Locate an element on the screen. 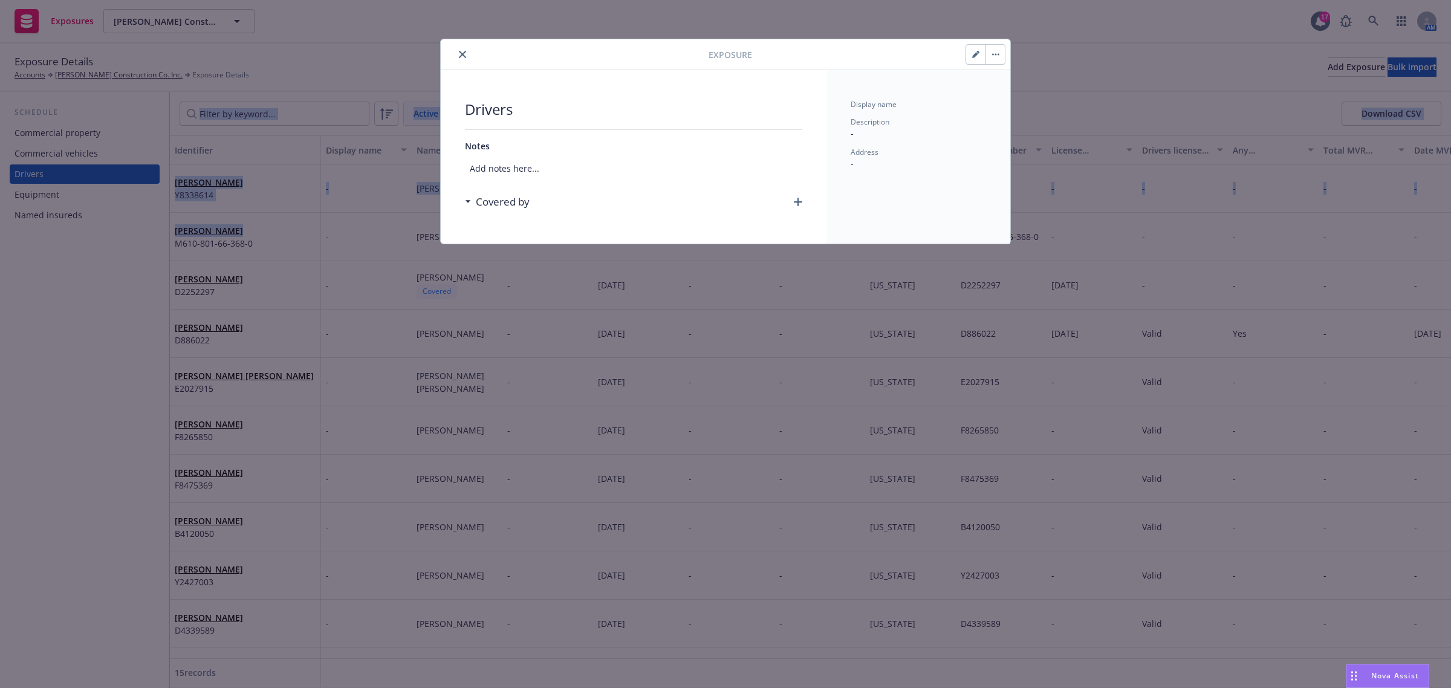 The height and width of the screenshot is (688, 1451). span: Address is located at coordinates (864, 152).